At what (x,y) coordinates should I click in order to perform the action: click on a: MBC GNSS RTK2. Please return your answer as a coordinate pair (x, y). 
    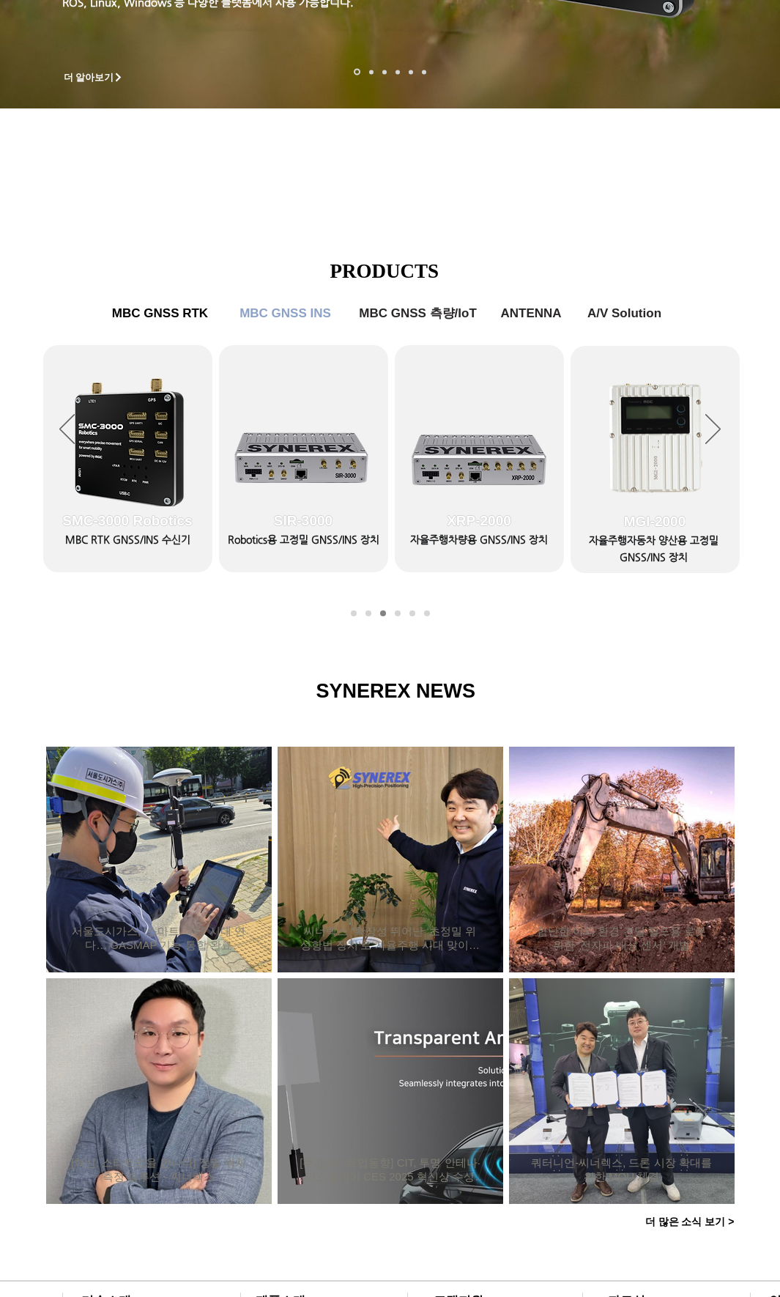
    Looking at the image, I should click on (368, 613).